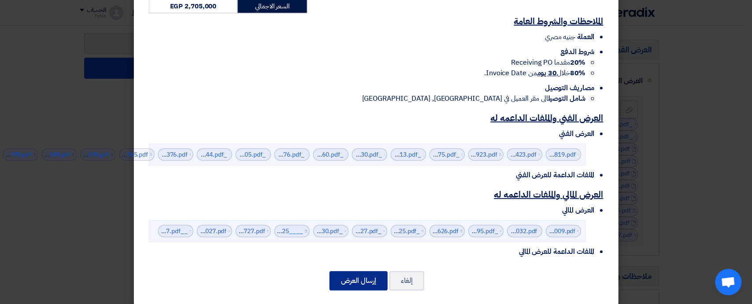  Describe the element at coordinates (549, 195) in the screenshot. I see `u: العرض المالي والملفات الداعمه له` at that location.